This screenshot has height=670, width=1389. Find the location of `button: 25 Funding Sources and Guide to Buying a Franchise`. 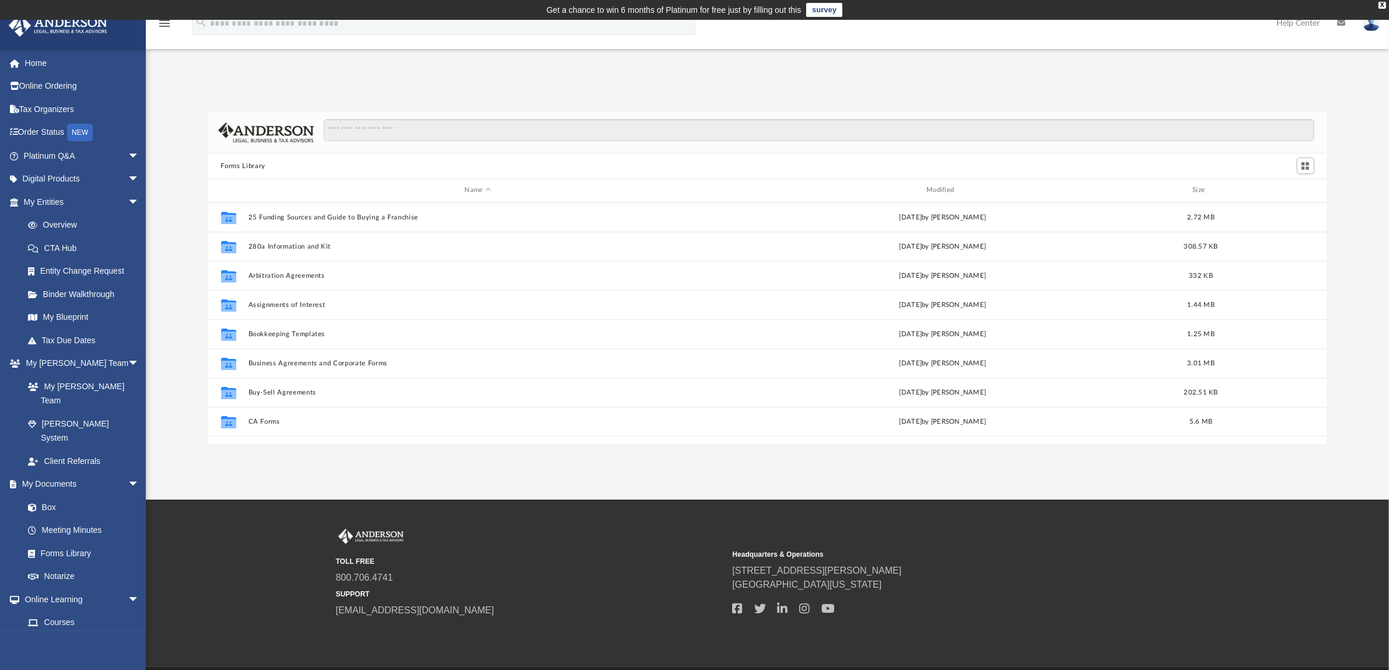

button: 25 Funding Sources and Guide to Buying a Franchise is located at coordinates (478, 217).